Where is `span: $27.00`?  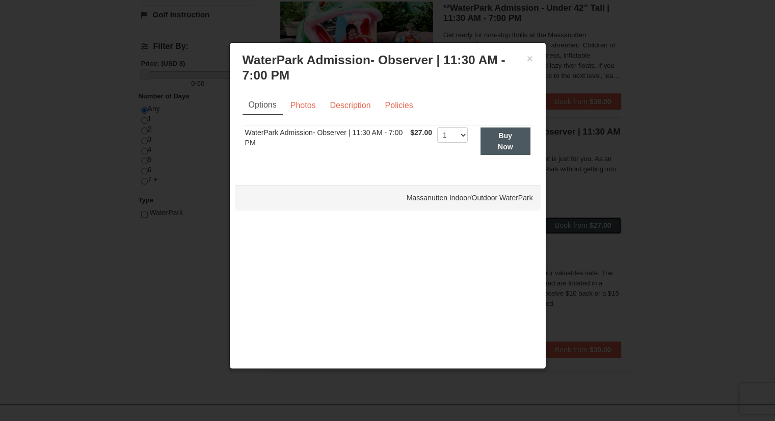
span: $27.00 is located at coordinates (421, 132).